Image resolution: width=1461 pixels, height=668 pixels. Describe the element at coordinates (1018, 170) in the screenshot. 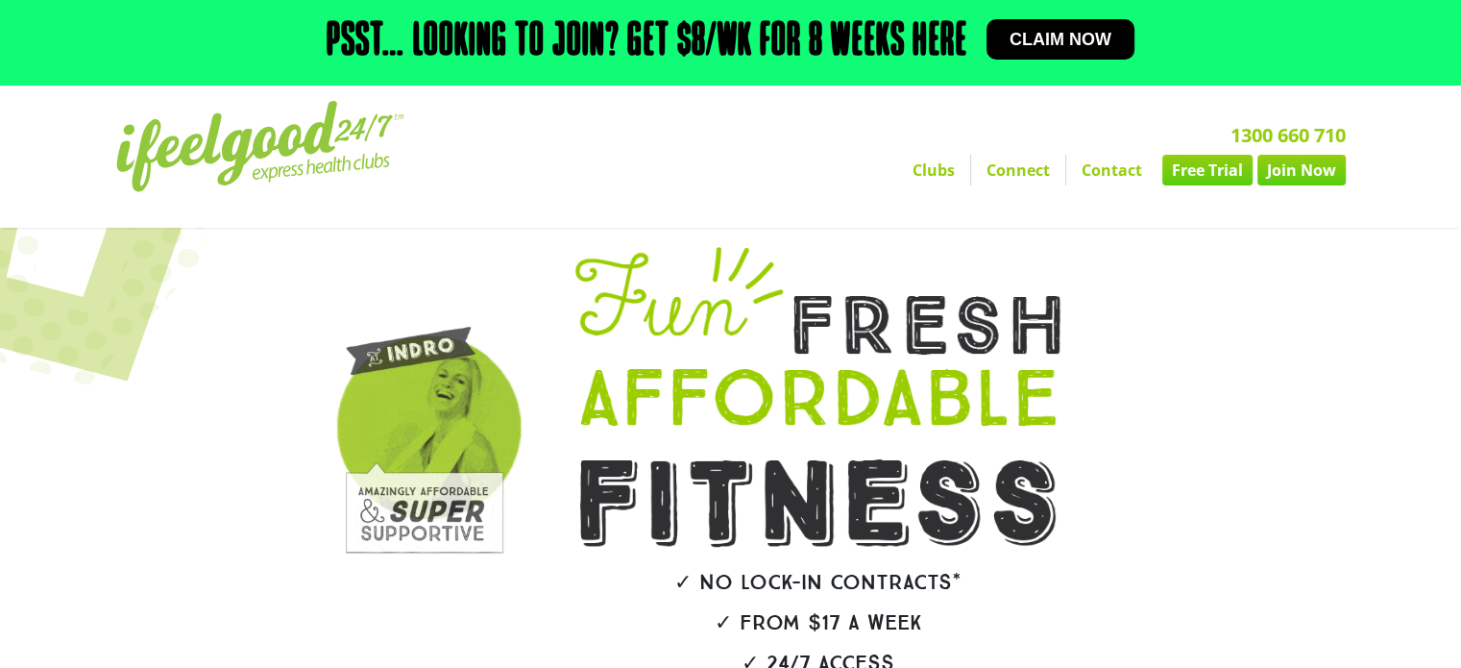

I see `a: Connect` at that location.